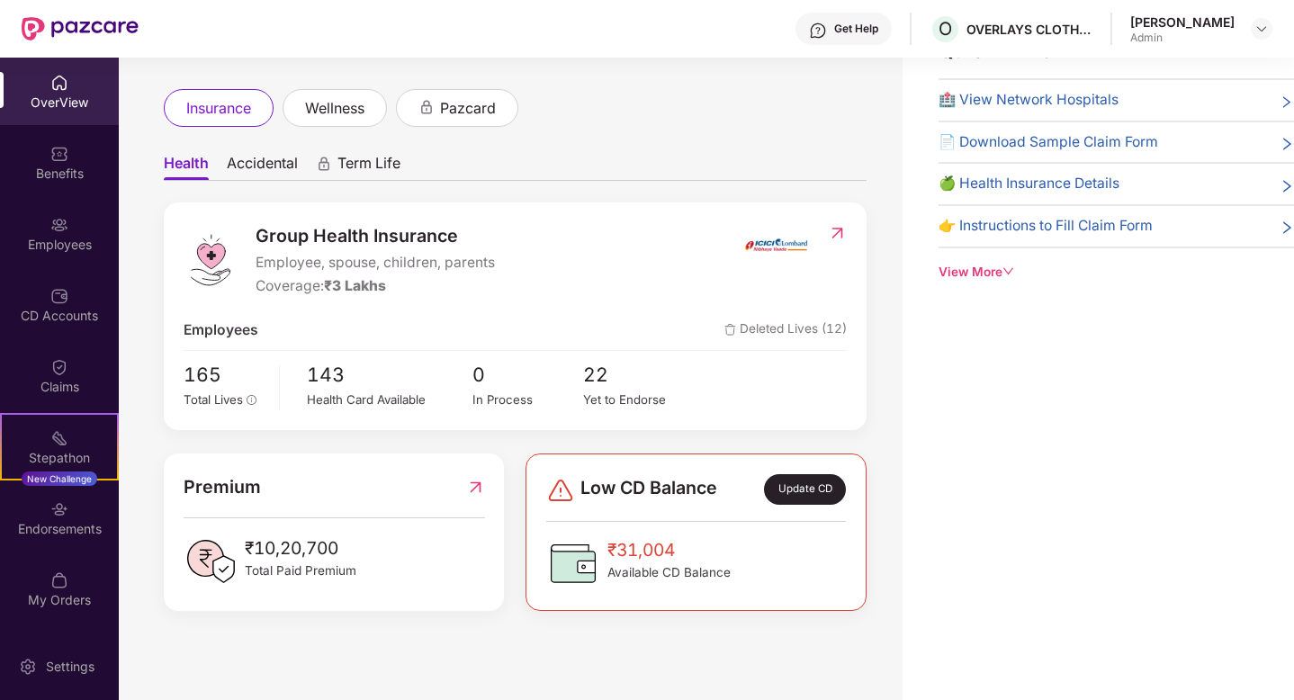  What do you see at coordinates (390, 400) in the screenshot?
I see `div: Health Card Available` at bounding box center [390, 400].